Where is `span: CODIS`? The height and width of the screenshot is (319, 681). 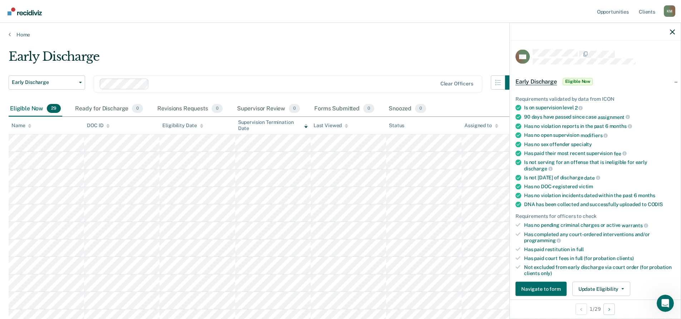 span: CODIS is located at coordinates (655, 204).